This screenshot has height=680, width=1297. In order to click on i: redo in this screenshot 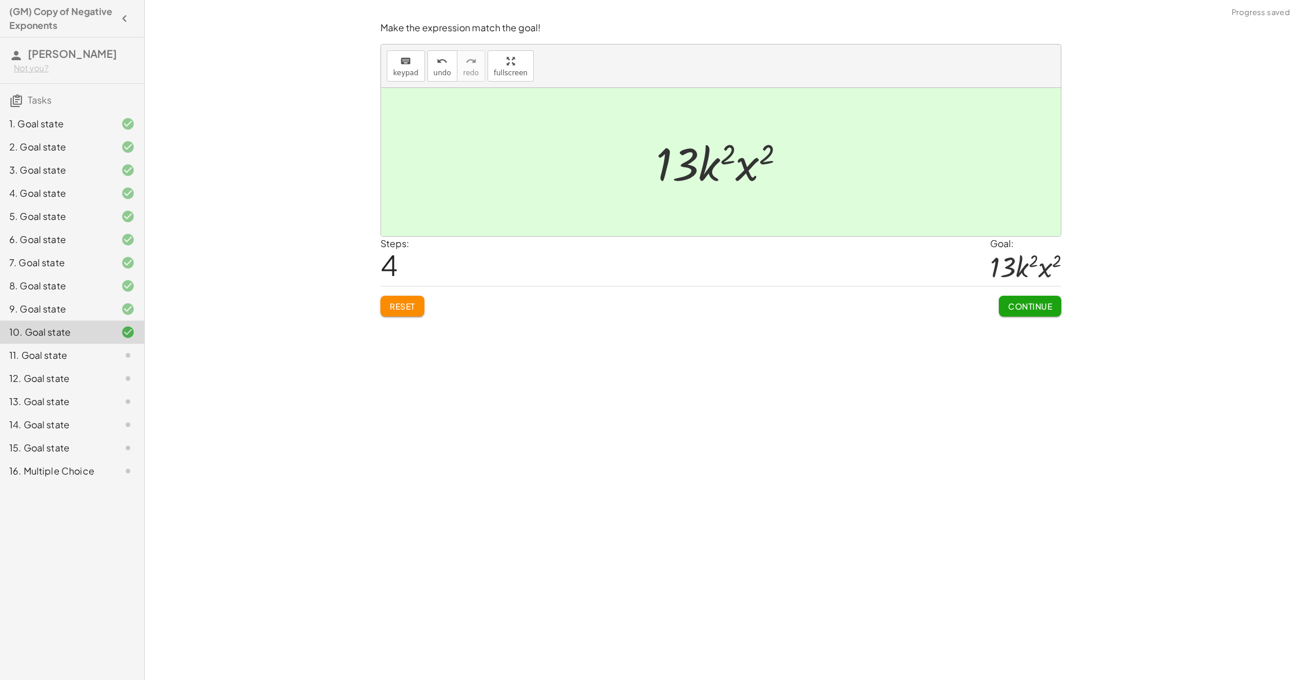, I will do `click(471, 61)`.